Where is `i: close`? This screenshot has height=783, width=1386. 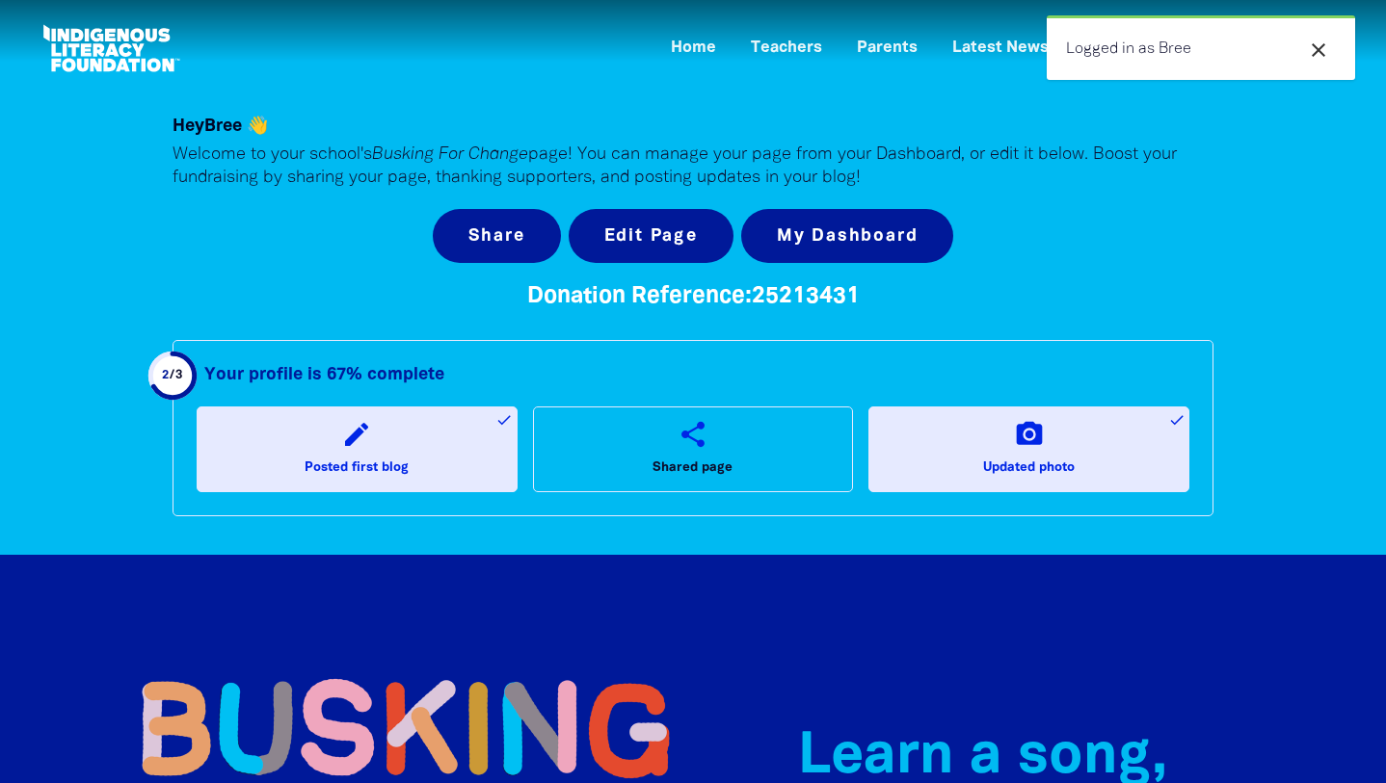
i: close is located at coordinates (1318, 50).